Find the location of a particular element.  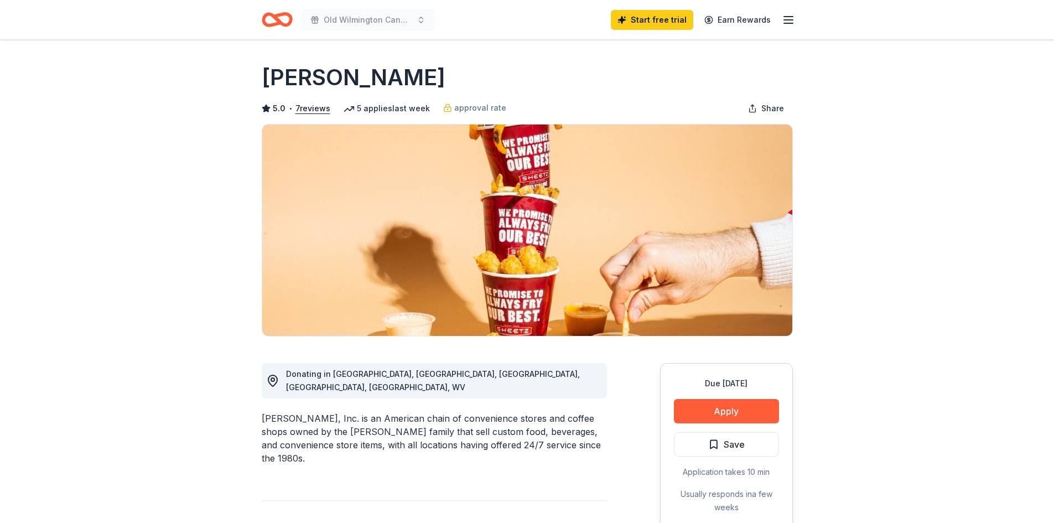

button: 7reviews is located at coordinates (313, 108).